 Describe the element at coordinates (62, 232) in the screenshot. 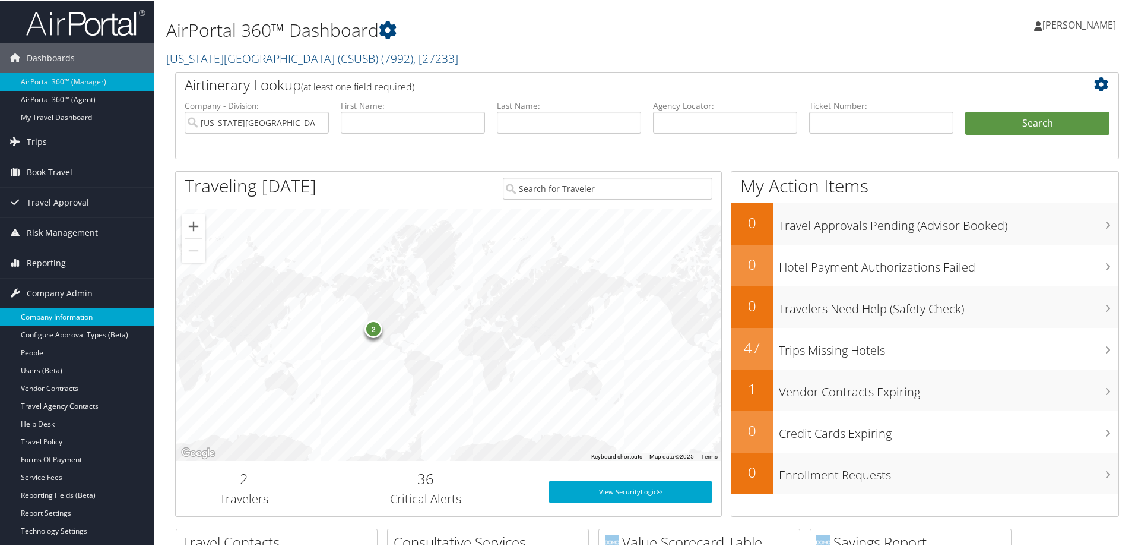

I see `span: Risk Management` at that location.